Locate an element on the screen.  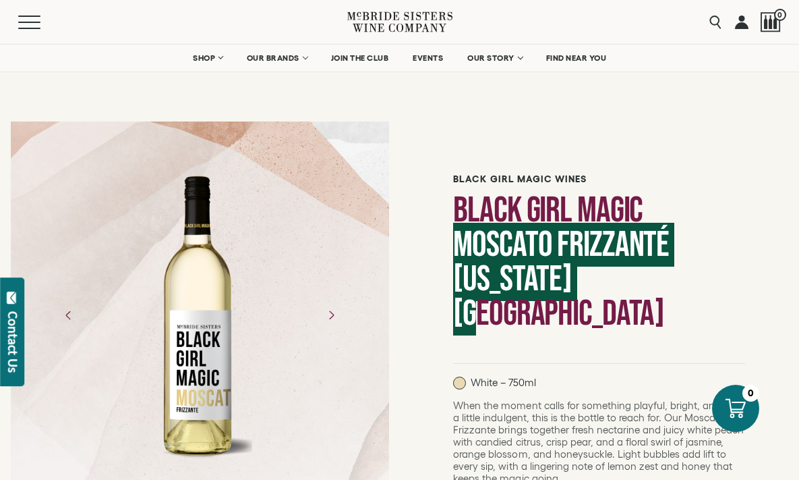
span: SHOP is located at coordinates (204, 58).